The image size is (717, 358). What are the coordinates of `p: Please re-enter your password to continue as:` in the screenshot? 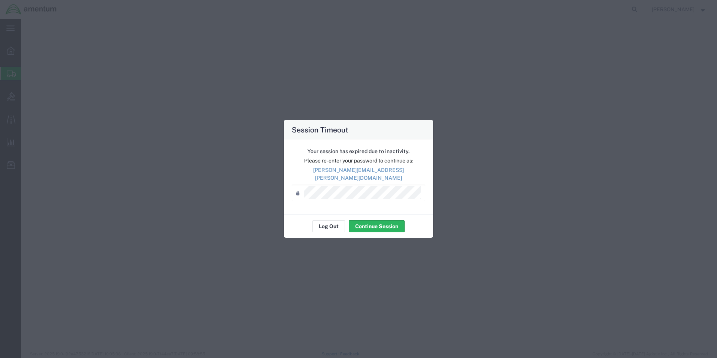 It's located at (359, 161).